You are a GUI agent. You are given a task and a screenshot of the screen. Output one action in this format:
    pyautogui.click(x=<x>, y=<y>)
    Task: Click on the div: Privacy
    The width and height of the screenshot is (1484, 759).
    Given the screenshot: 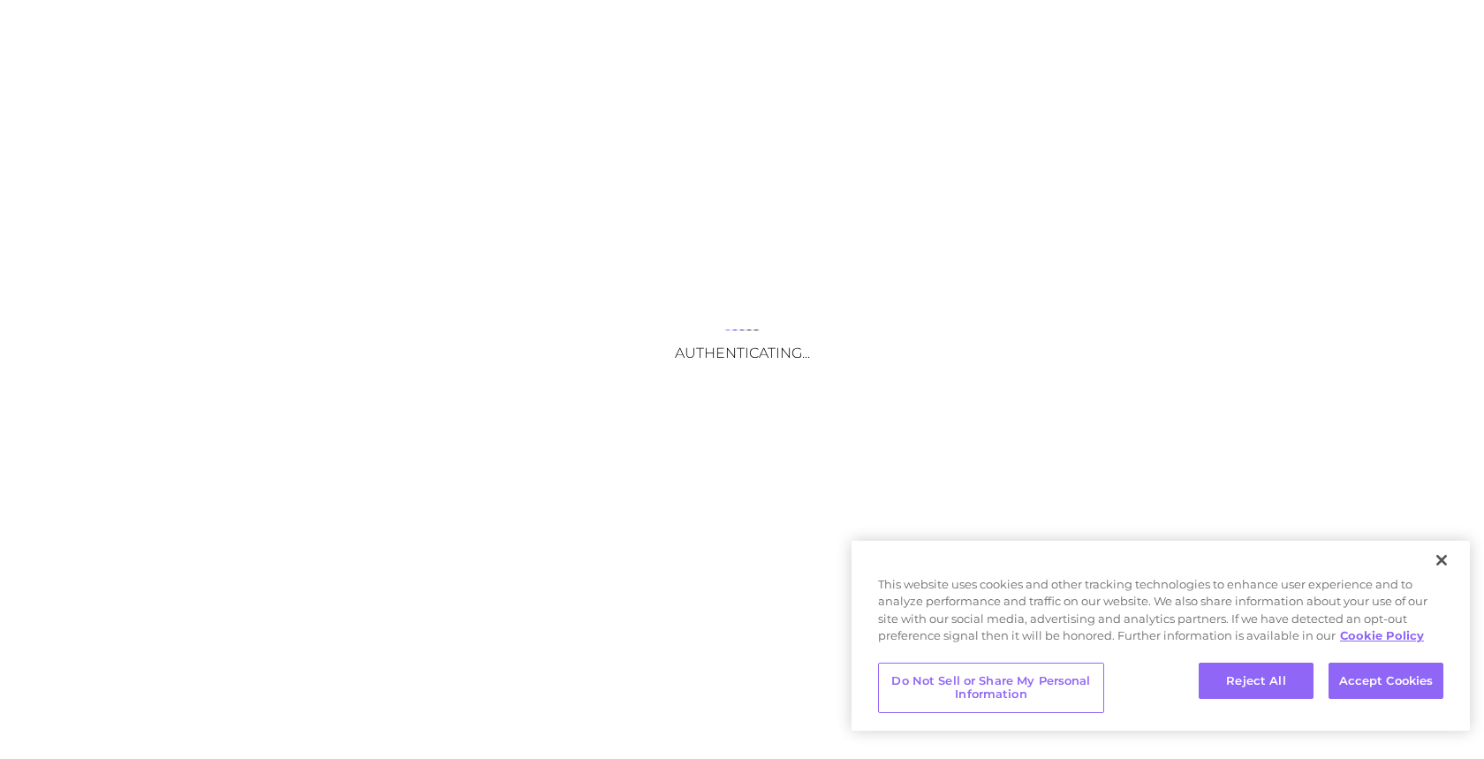 What is the action you would take?
    pyautogui.click(x=1161, y=635)
    